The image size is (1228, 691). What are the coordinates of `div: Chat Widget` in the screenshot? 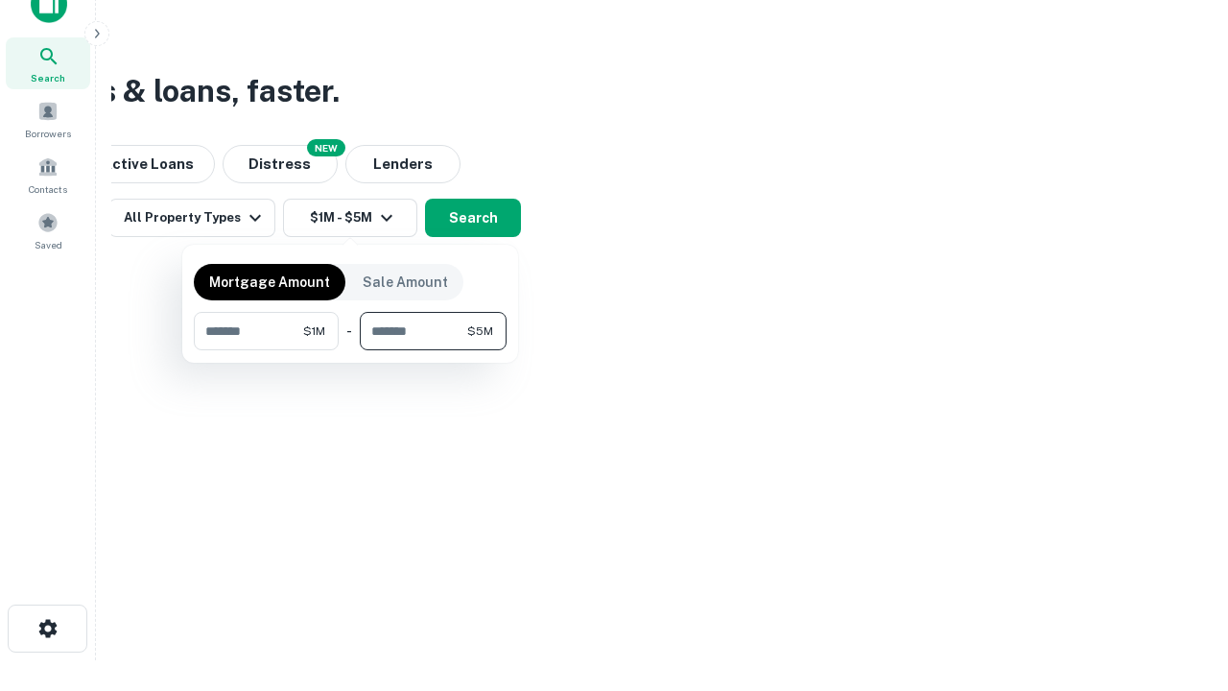 It's located at (1180, 583).